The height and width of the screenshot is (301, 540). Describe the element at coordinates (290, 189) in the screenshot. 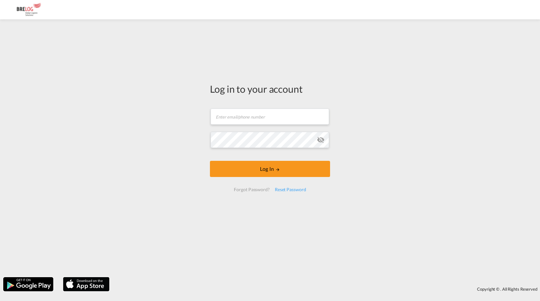

I see `div: Reset Password` at that location.